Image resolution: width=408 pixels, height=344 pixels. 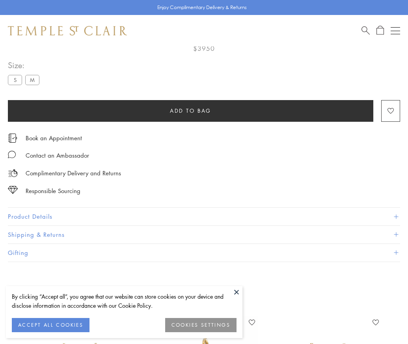 I want to click on label: S, so click(x=15, y=80).